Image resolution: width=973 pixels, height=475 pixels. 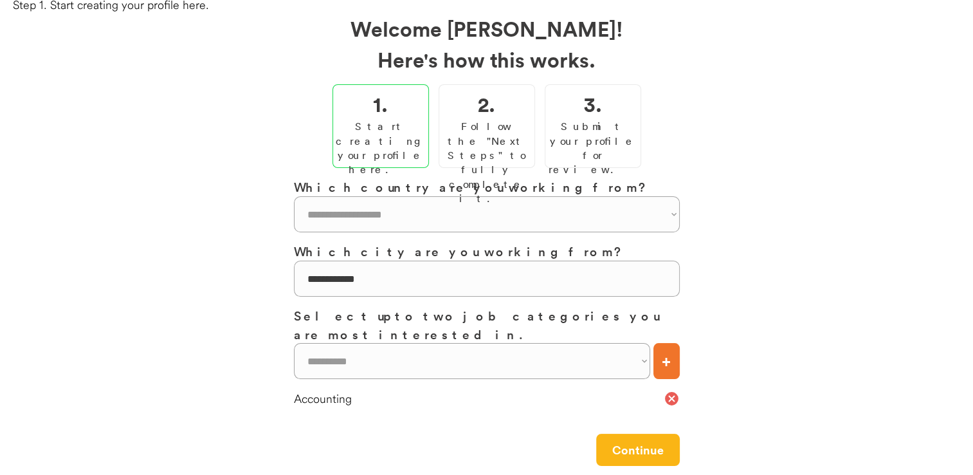 I want to click on h2: 3., so click(x=593, y=104).